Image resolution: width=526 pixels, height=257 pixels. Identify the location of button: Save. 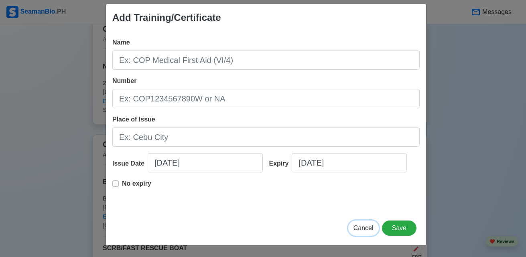
(399, 228).